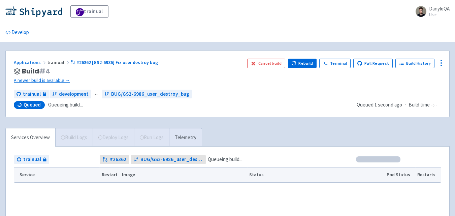 The image size is (455, 216). Describe the element at coordinates (428, 175) in the screenshot. I see `th: Restarts` at that location.